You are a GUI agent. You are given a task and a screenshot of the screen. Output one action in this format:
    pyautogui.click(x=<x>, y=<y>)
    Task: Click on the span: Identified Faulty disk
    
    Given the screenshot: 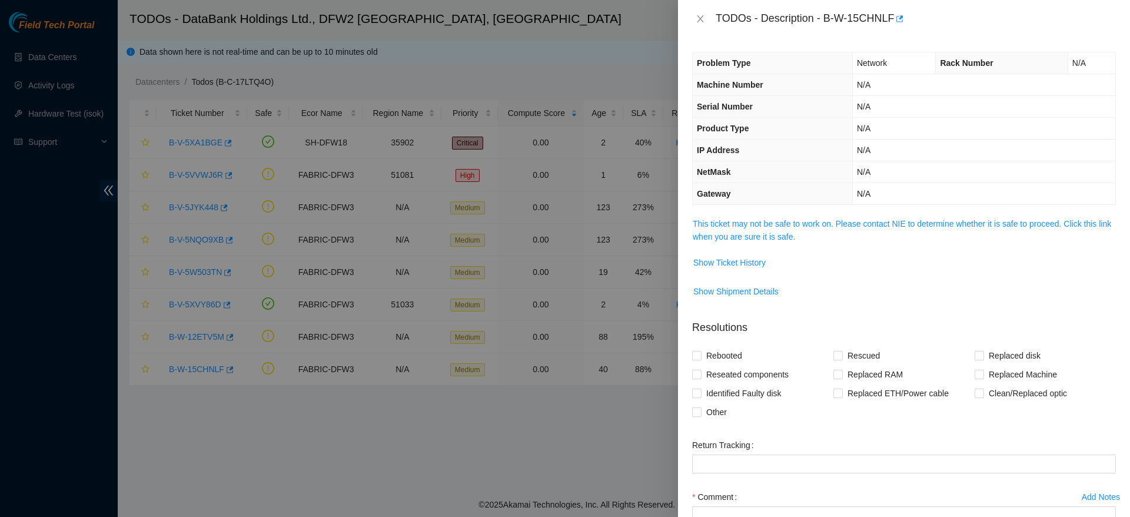 What is the action you would take?
    pyautogui.click(x=744, y=393)
    